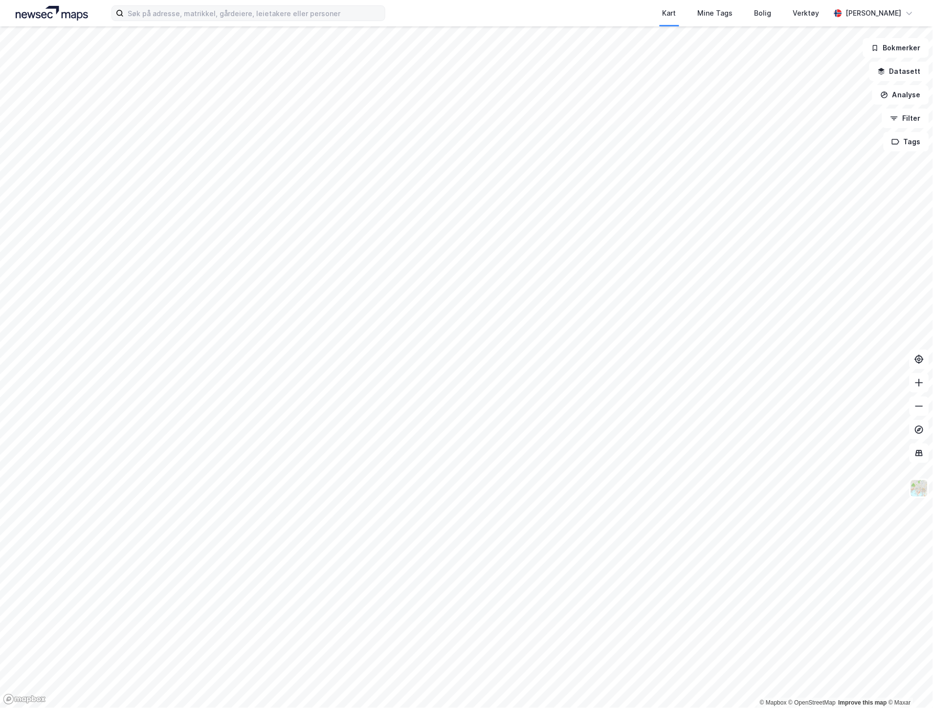 The height and width of the screenshot is (708, 933). What do you see at coordinates (763, 13) in the screenshot?
I see `div: Bolig` at bounding box center [763, 13].